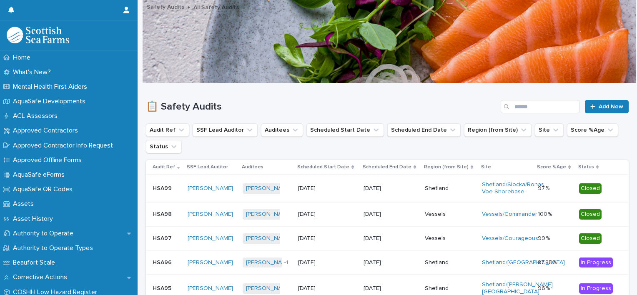 This screenshot has height=295, width=637. I want to click on a: Safety Audits, so click(166, 6).